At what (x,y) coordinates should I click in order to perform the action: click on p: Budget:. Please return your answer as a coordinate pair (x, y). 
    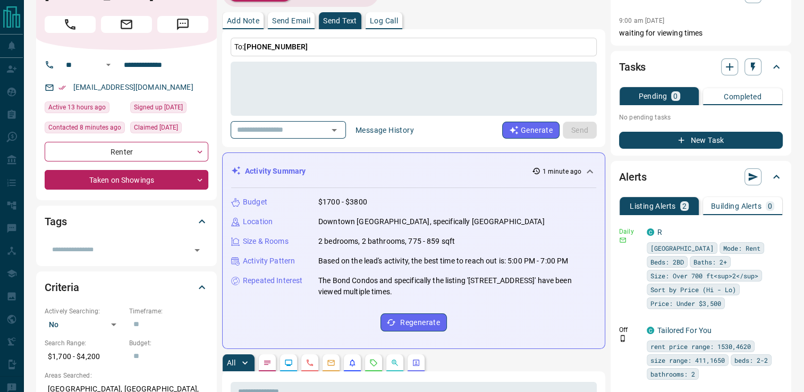
    Looking at the image, I should click on (169, 343).